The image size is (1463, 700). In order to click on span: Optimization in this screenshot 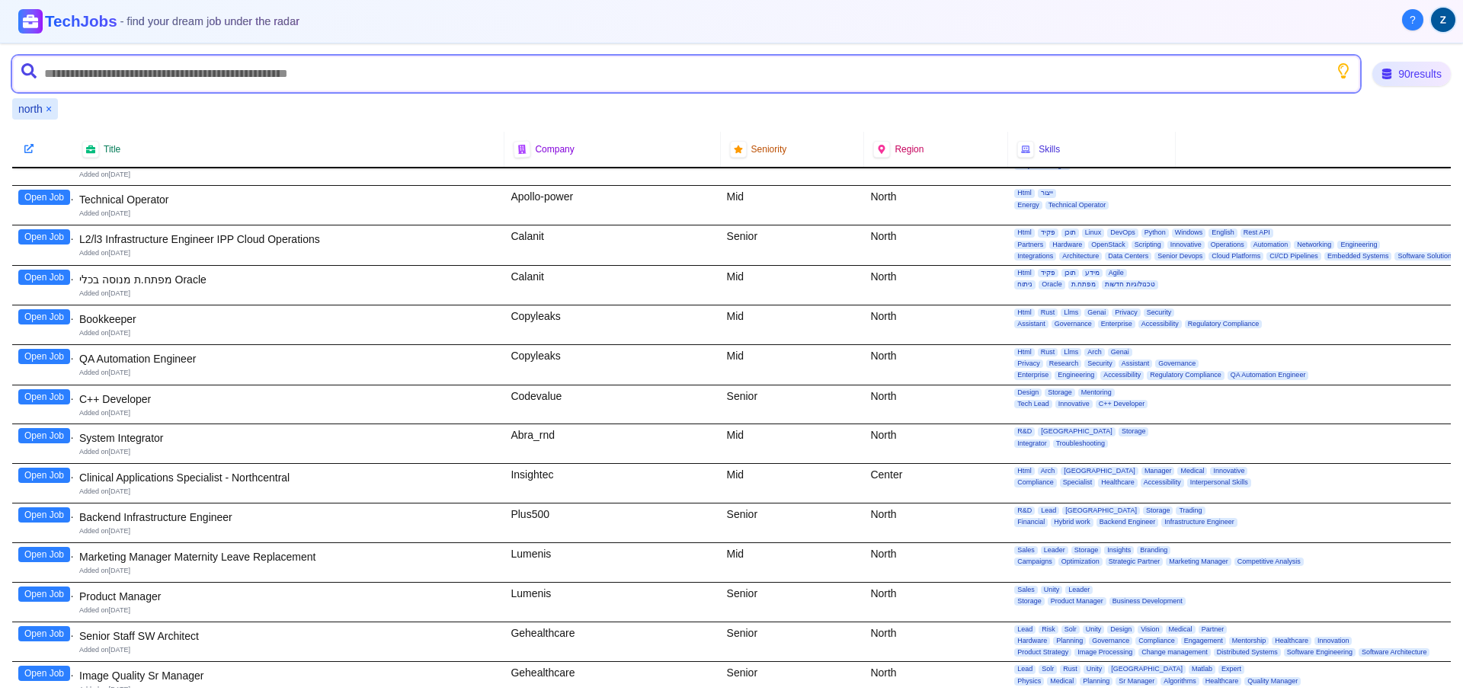, I will do `click(1080, 562)`.